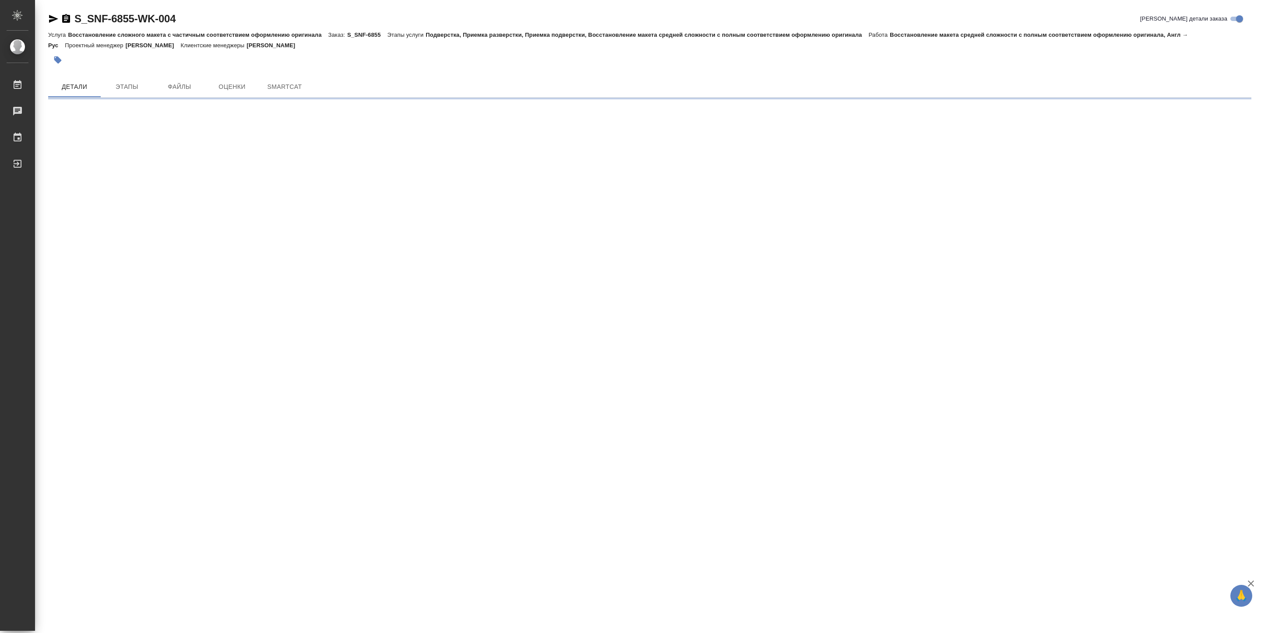  What do you see at coordinates (125, 18) in the screenshot?
I see `a: S_SNF-6855-WK-004` at bounding box center [125, 18].